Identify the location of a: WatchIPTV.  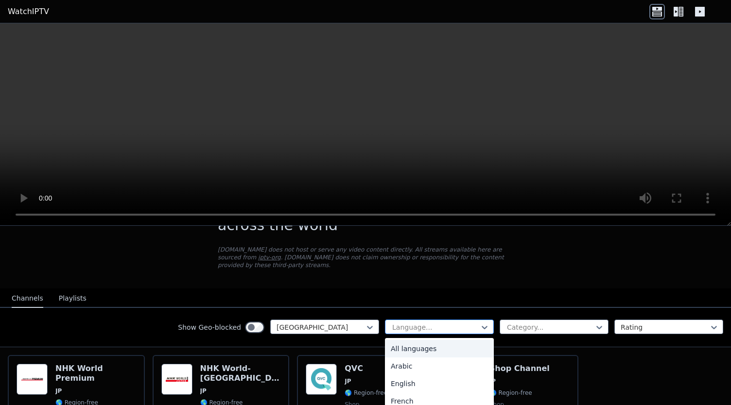
(28, 12).